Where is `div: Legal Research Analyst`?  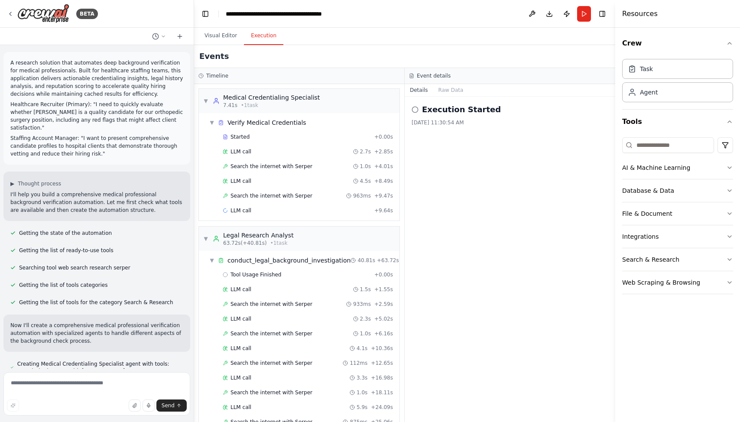 div: Legal Research Analyst is located at coordinates (258, 235).